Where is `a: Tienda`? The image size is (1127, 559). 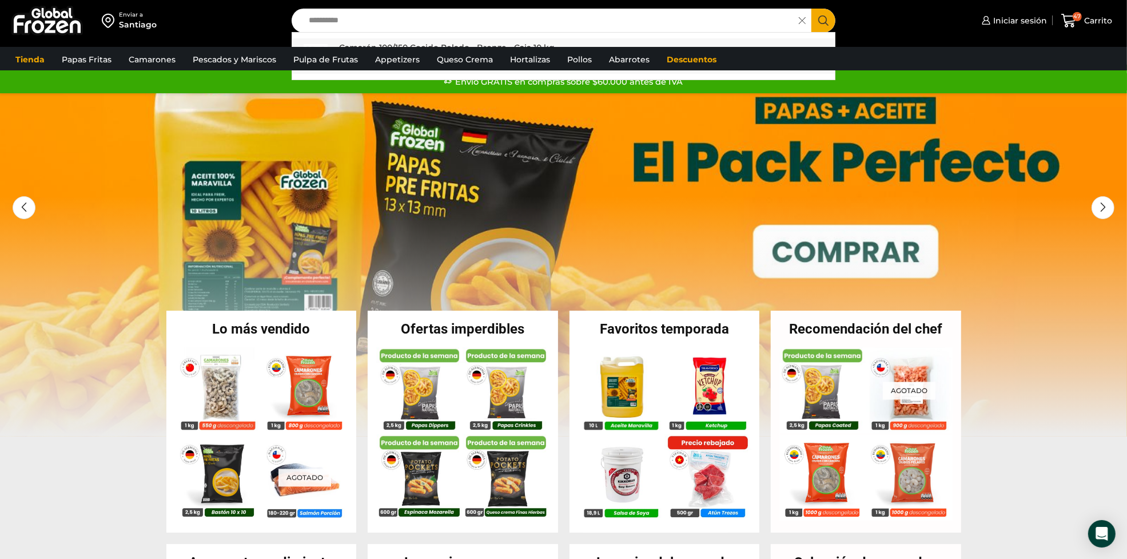
a: Tienda is located at coordinates (30, 59).